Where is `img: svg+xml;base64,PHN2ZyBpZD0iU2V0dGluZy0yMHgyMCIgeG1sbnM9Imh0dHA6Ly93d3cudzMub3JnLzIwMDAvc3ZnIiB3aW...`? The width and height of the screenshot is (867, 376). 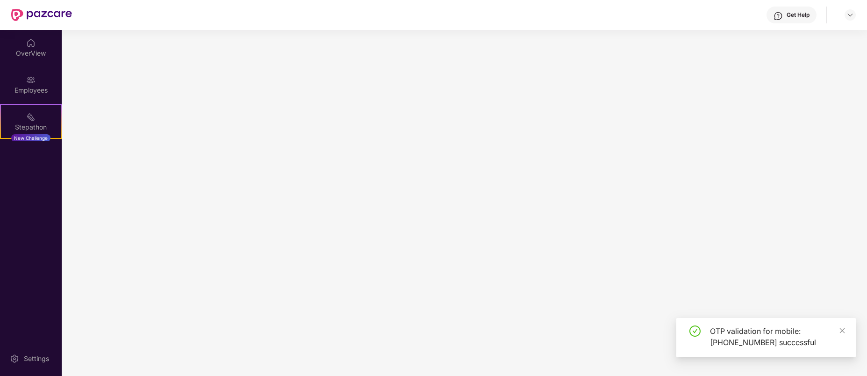
img: svg+xml;base64,PHN2ZyBpZD0iU2V0dGluZy0yMHgyMCIgeG1sbnM9Imh0dHA6Ly93d3cudzMub3JnLzIwMDAvc3ZnIiB3aW... is located at coordinates (14, 359).